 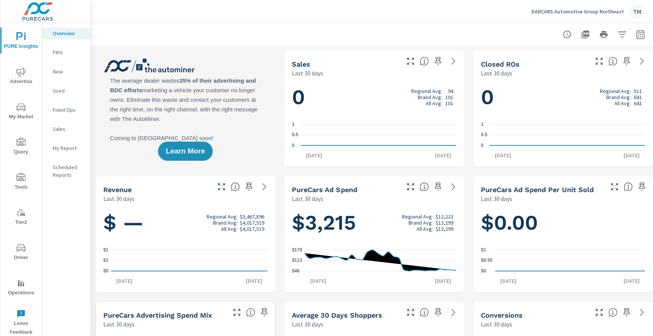 What do you see at coordinates (537, 189) in the screenshot?
I see `h5: PureCars Ad Spend Per Unit Sold` at bounding box center [537, 189].